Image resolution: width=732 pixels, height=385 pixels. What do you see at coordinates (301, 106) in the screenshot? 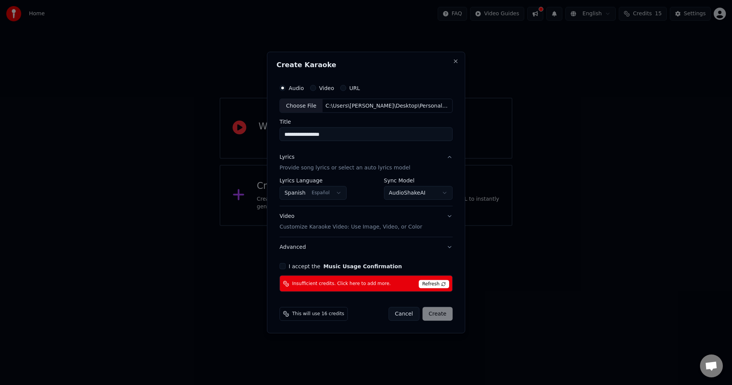
I see `div: Choose File` at bounding box center [301, 106].